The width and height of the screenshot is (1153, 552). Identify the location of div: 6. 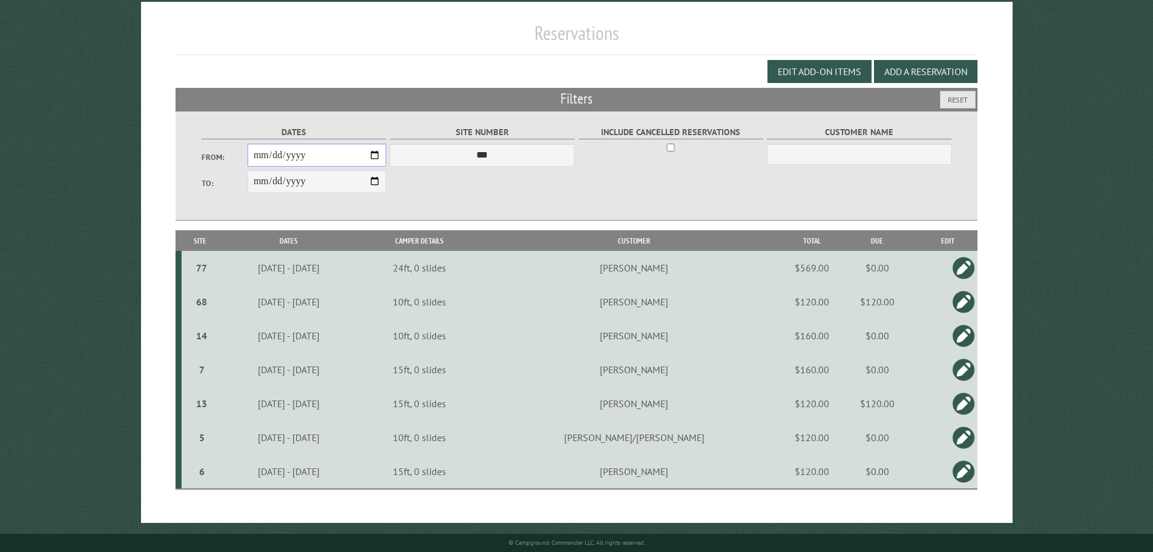
(202, 471).